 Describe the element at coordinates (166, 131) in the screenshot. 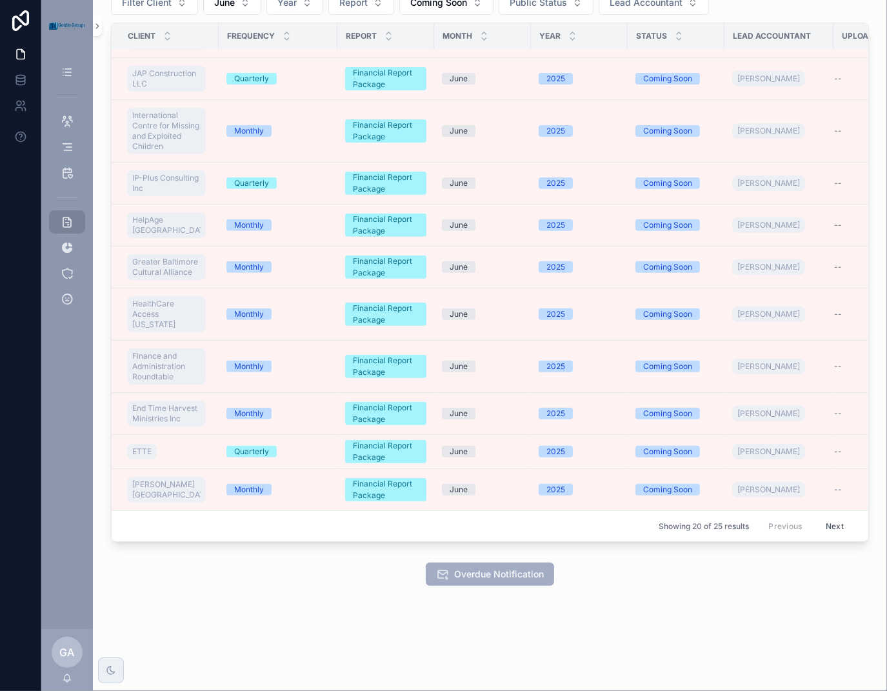

I see `span: International Centre for Missing and Exploited Children` at that location.